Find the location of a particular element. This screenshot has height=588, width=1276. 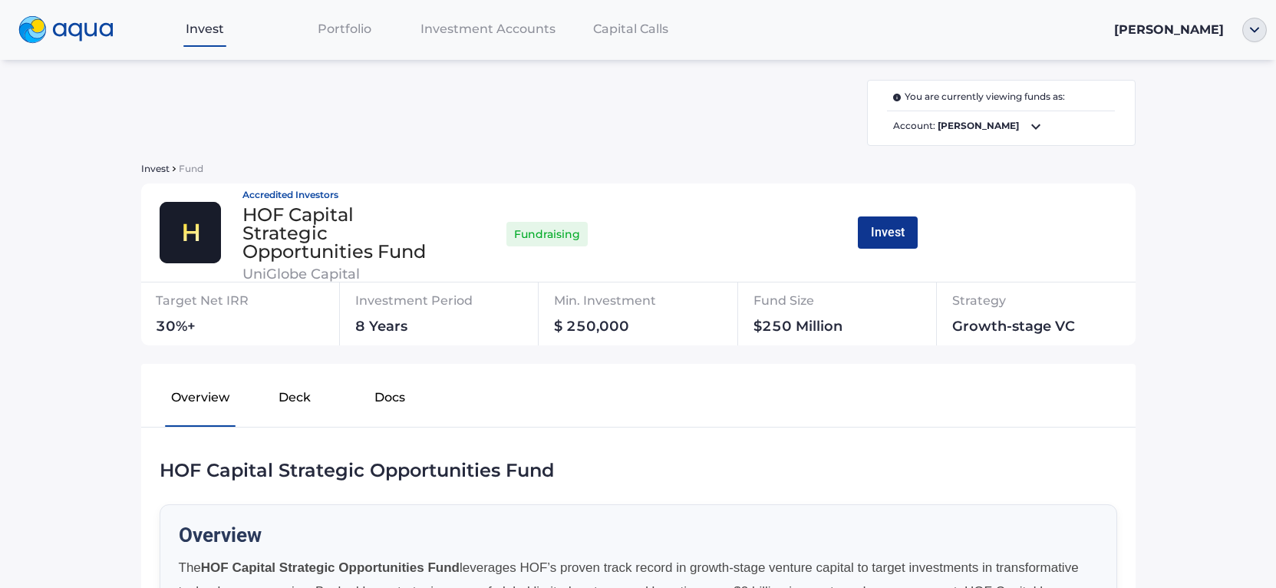

img: thamesville is located at coordinates (190, 232).